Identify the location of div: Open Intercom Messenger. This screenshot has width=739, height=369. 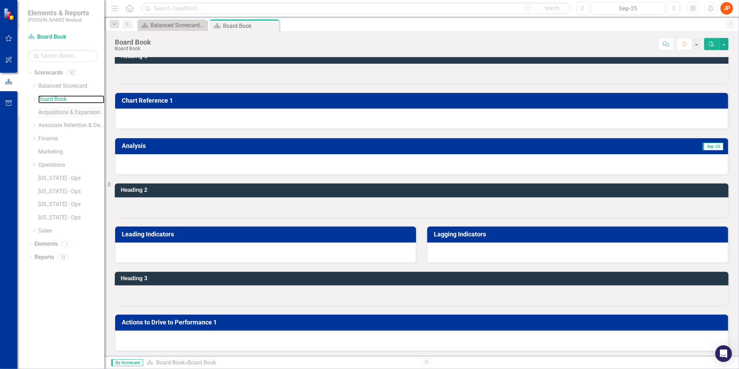
(724, 354).